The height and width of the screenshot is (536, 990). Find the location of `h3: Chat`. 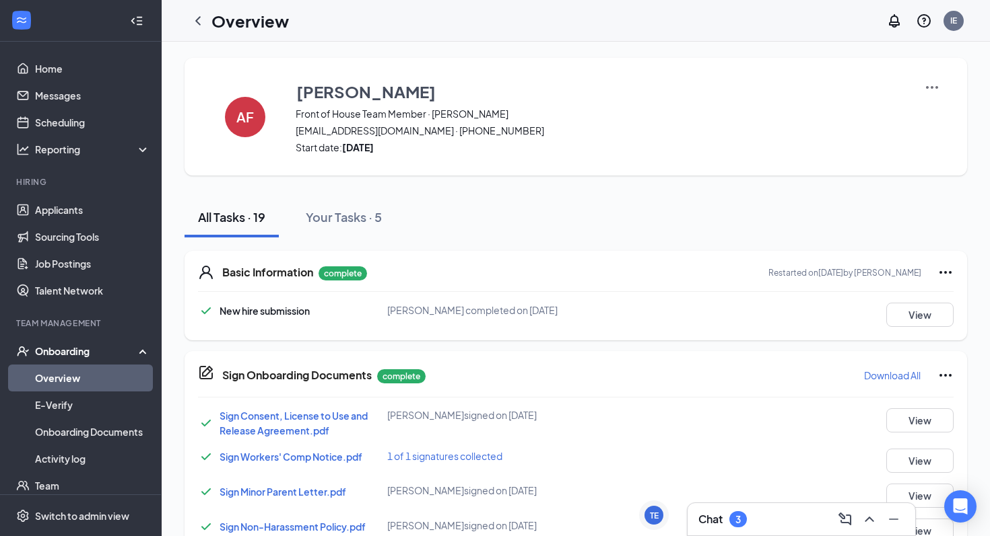

h3: Chat is located at coordinates (710, 520).